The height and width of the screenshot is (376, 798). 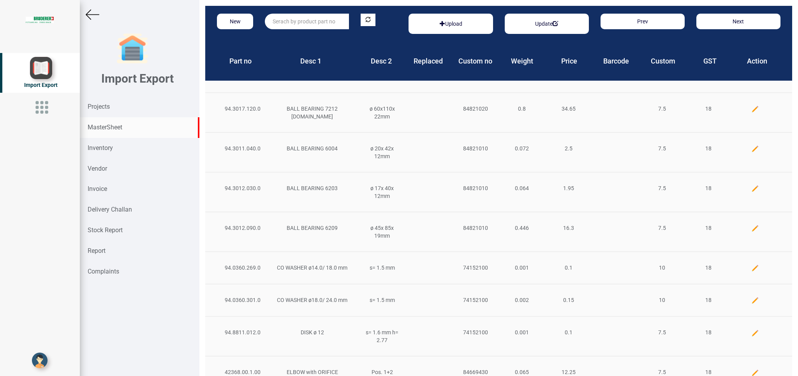 What do you see at coordinates (312, 267) in the screenshot?
I see `div: CO WASHER ø14.0/ 18.0 mm` at bounding box center [312, 267].